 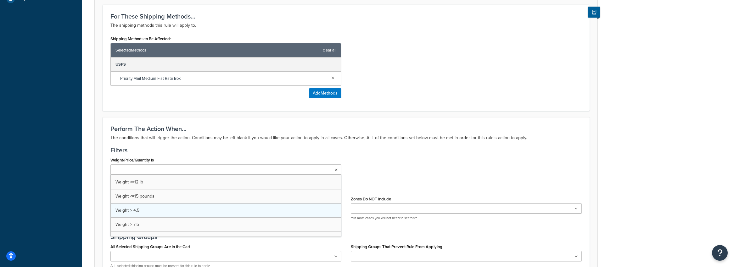 What do you see at coordinates (346, 150) in the screenshot?
I see `h3: Filters` at bounding box center [346, 150].